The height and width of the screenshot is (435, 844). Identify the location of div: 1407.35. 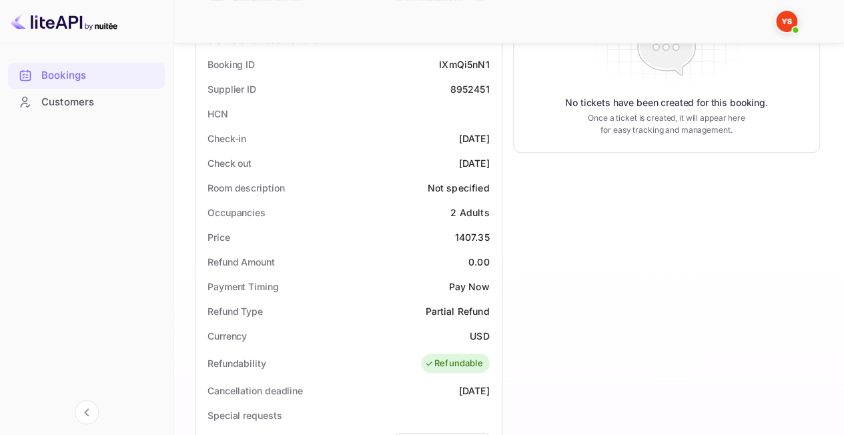
(472, 237).